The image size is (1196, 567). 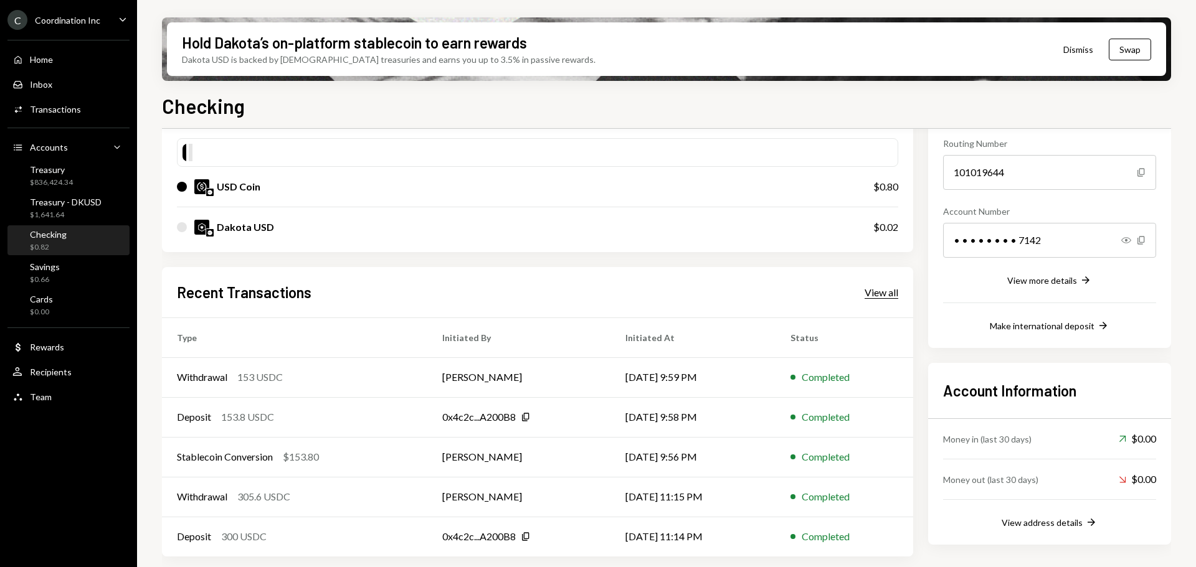 What do you see at coordinates (1049, 326) in the screenshot?
I see `button: Make international deposit` at bounding box center [1049, 326].